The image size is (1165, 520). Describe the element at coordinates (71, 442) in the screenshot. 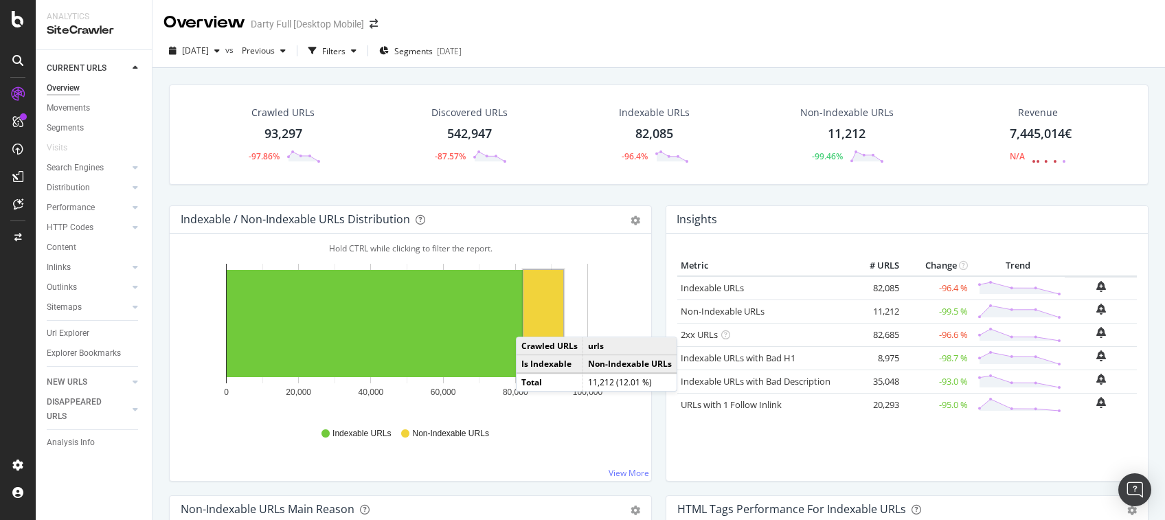

I see `div: Analysis Info` at that location.